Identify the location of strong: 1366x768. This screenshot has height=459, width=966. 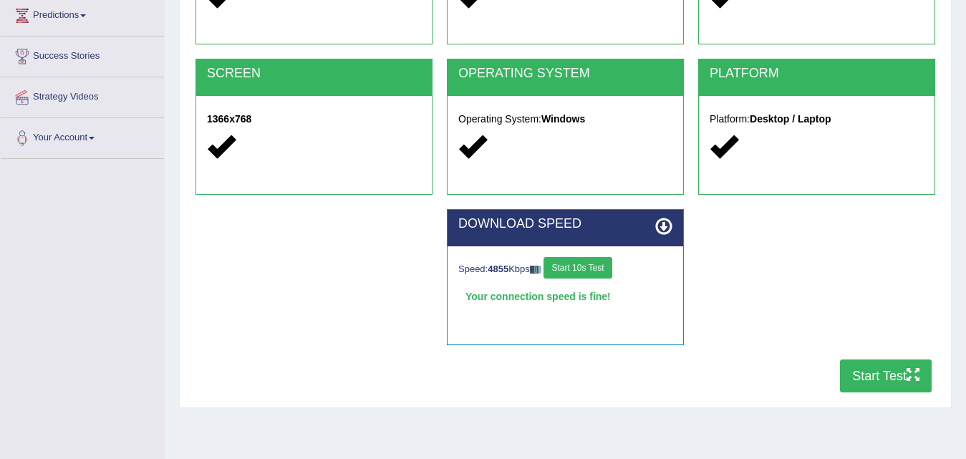
(229, 119).